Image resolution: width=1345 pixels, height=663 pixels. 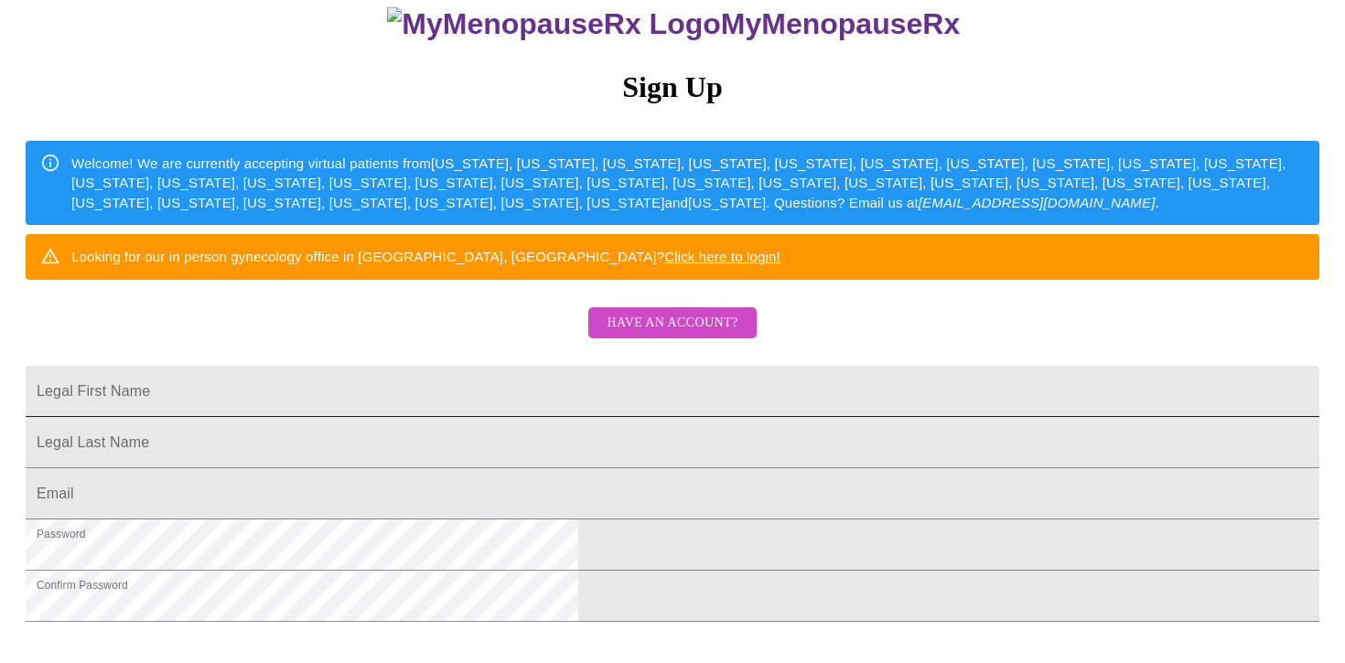 What do you see at coordinates (674, 24) in the screenshot?
I see `h3: MyMenopauseRx` at bounding box center [674, 24].